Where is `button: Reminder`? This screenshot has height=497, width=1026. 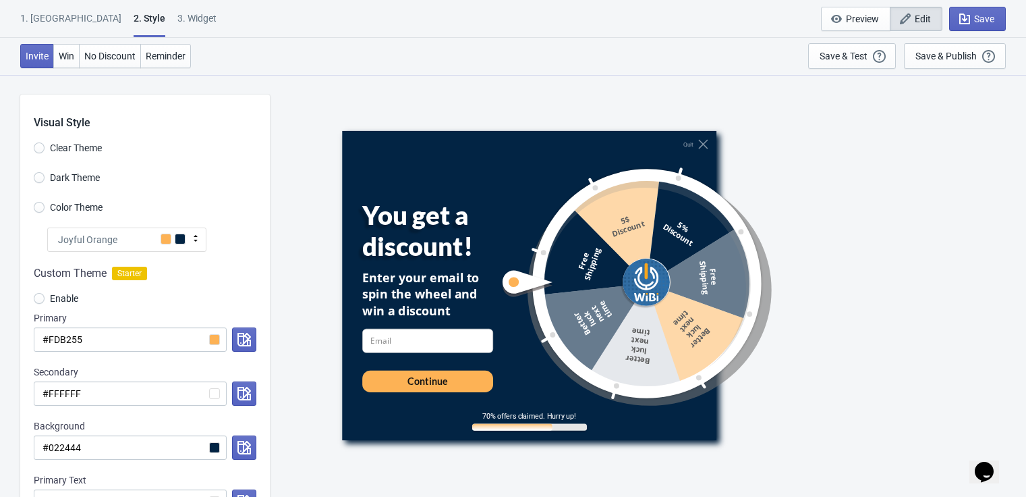 button: Reminder is located at coordinates (165, 56).